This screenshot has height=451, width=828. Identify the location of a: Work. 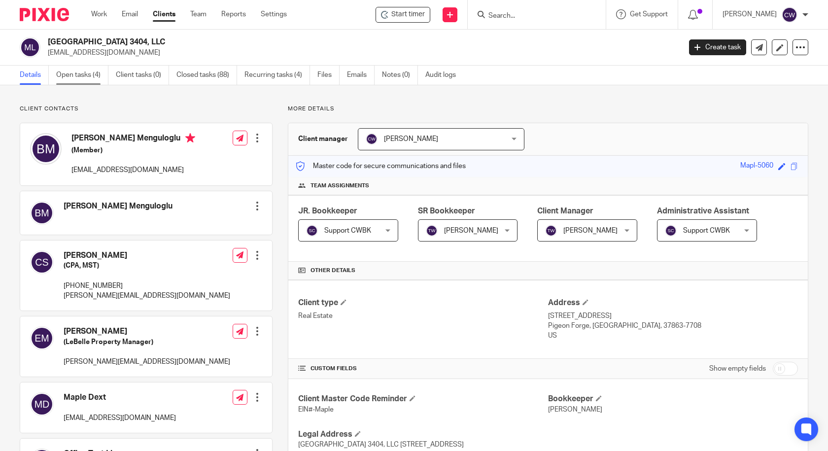
(99, 14).